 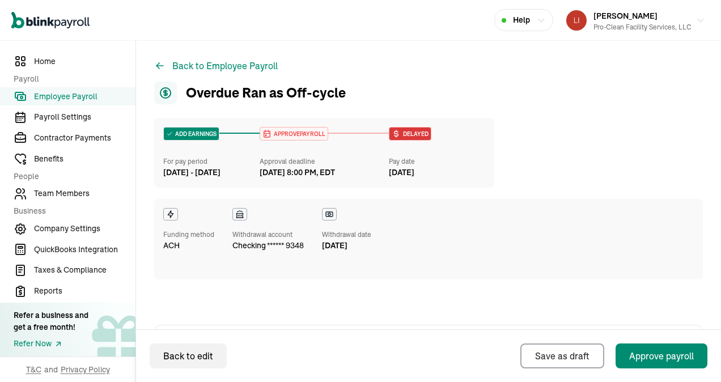 I want to click on div: Withdrawal account, so click(x=268, y=235).